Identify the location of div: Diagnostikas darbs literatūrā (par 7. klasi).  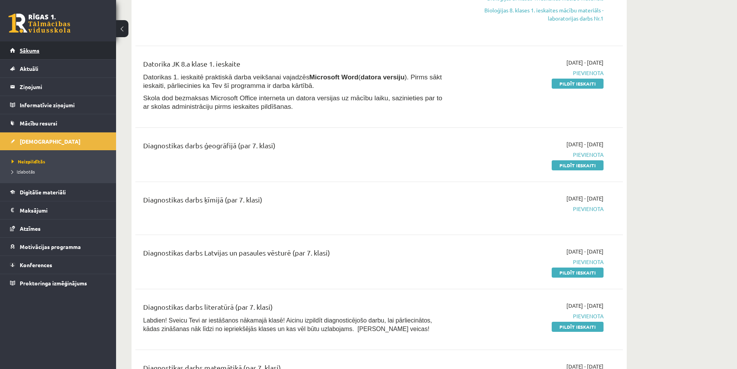
(295, 309).